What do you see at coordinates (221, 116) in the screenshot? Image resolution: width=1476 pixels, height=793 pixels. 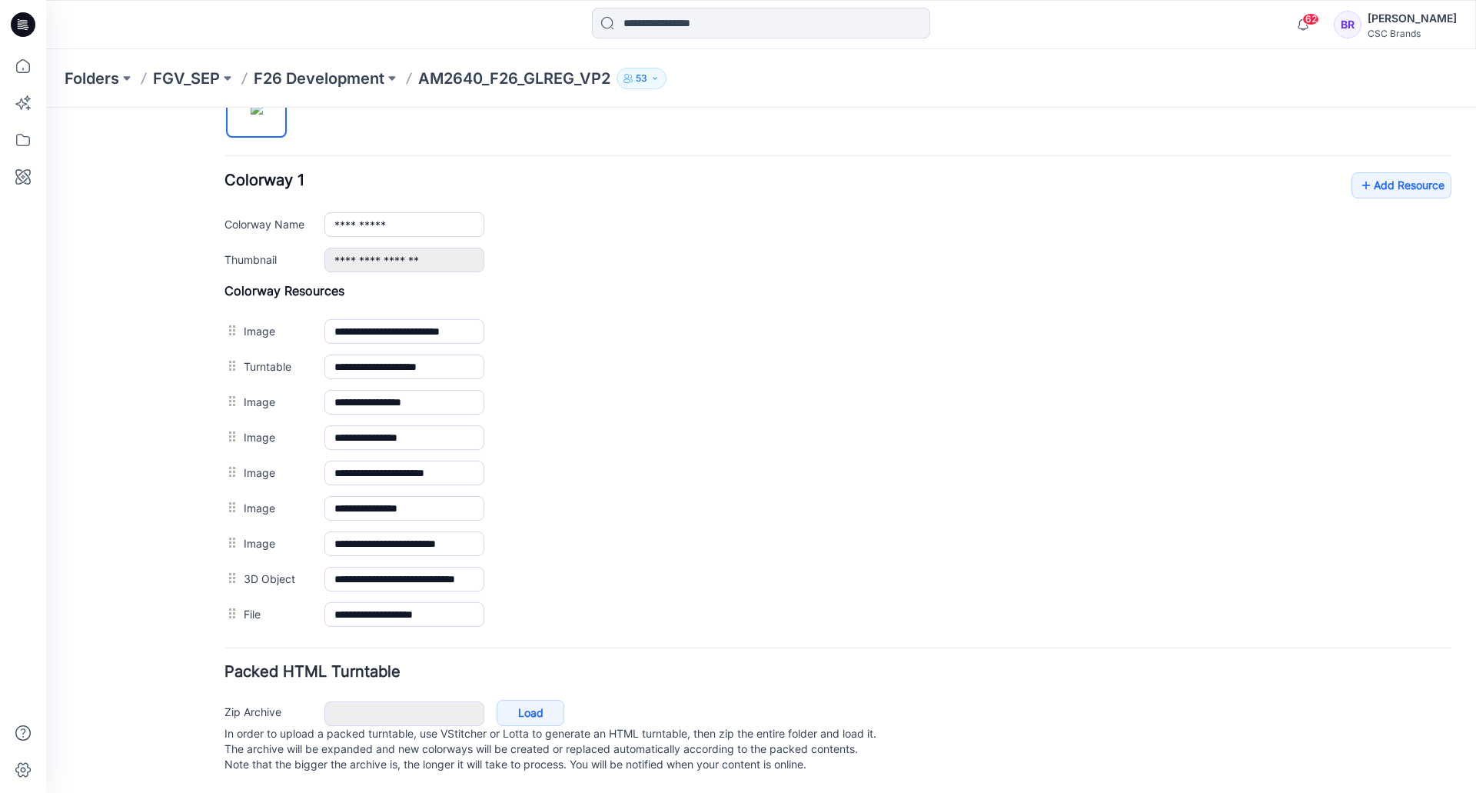 I see `label: Colorway Name` at bounding box center [221, 116].